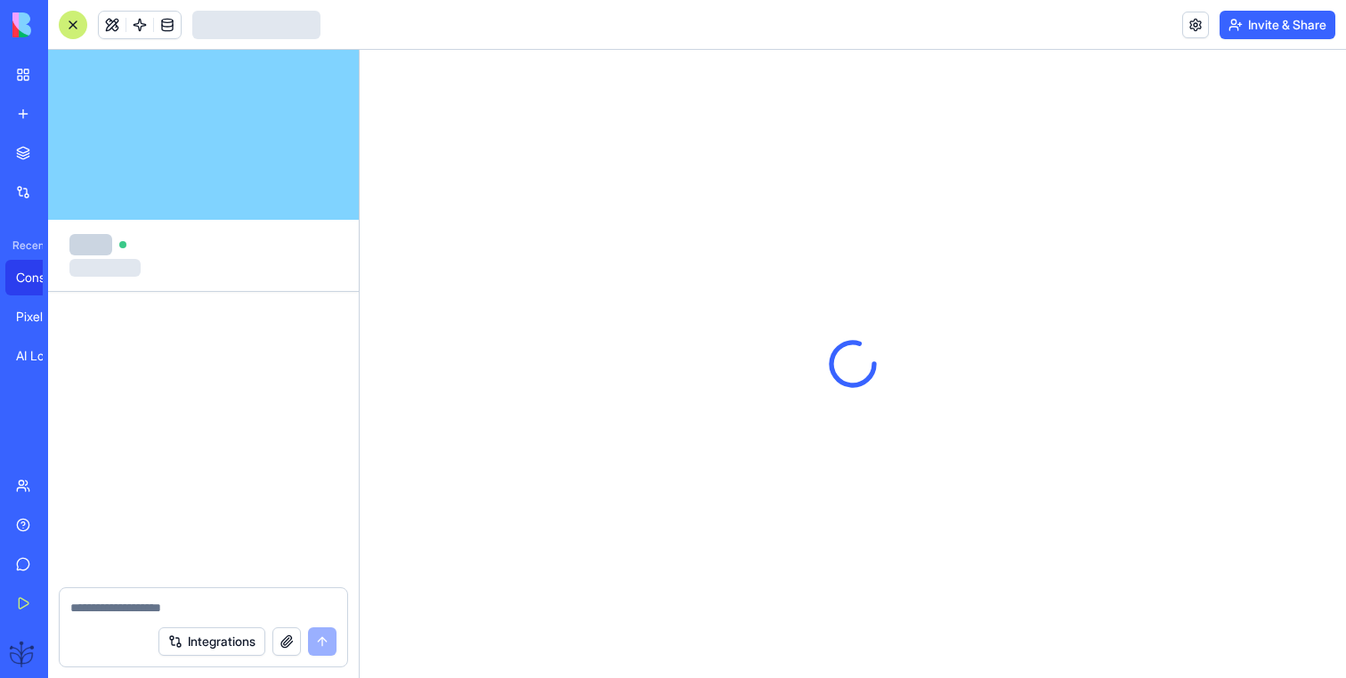 This screenshot has height=678, width=1346. Describe the element at coordinates (41, 317) in the screenshot. I see `div: PixelCraft Studio` at that location.